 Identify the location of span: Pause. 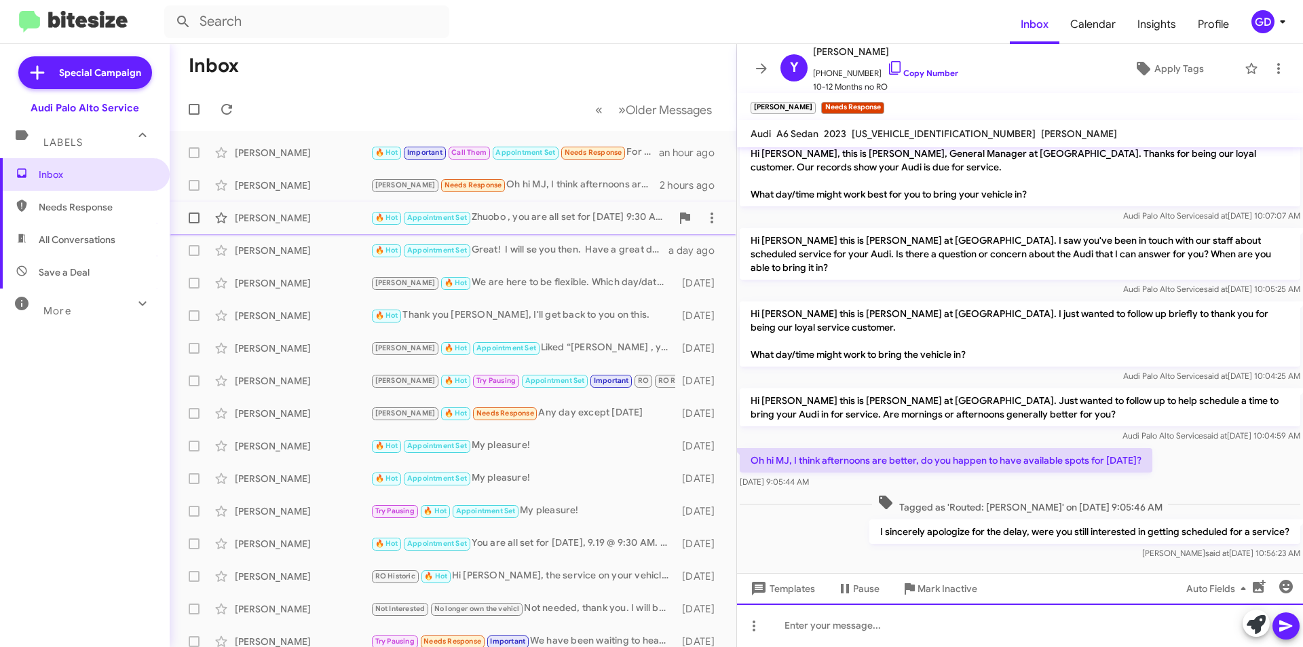
(866, 588).